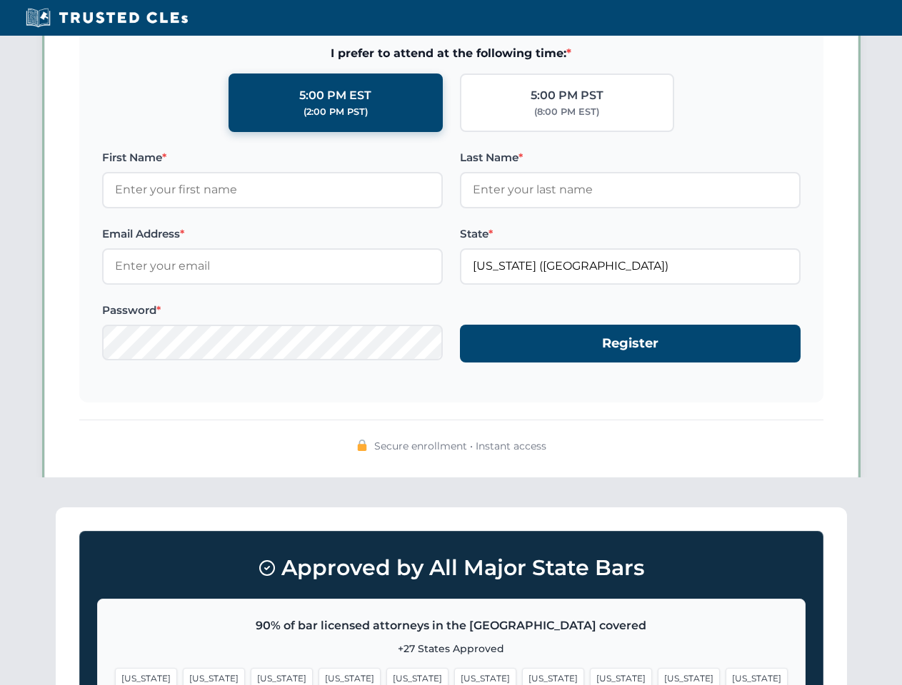  What do you see at coordinates (451, 568) in the screenshot?
I see `h3: Approved by All Major State Bars` at bounding box center [451, 568].